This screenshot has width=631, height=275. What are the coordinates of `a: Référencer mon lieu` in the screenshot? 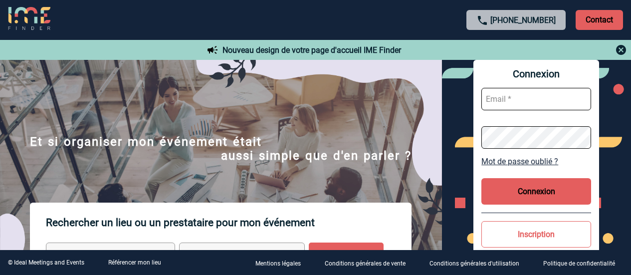 It's located at (135, 262).